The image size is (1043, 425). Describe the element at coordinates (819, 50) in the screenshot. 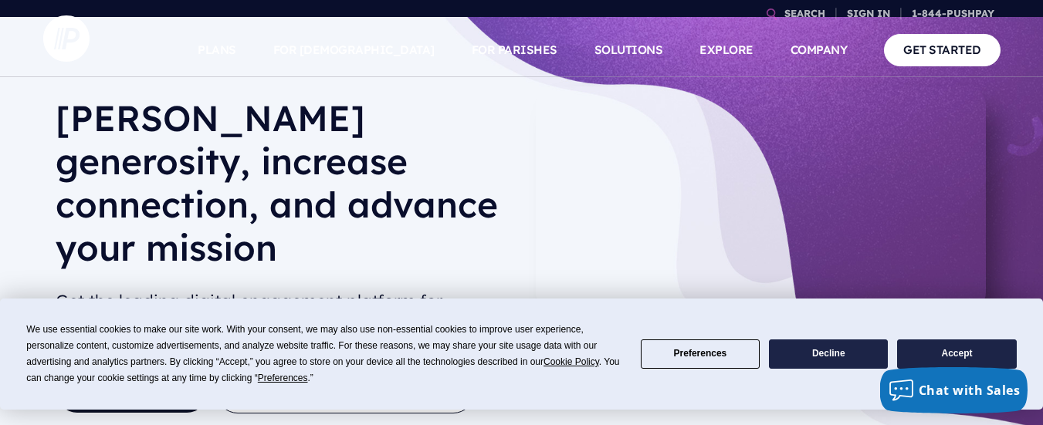

I see `a: COMPANY` at that location.